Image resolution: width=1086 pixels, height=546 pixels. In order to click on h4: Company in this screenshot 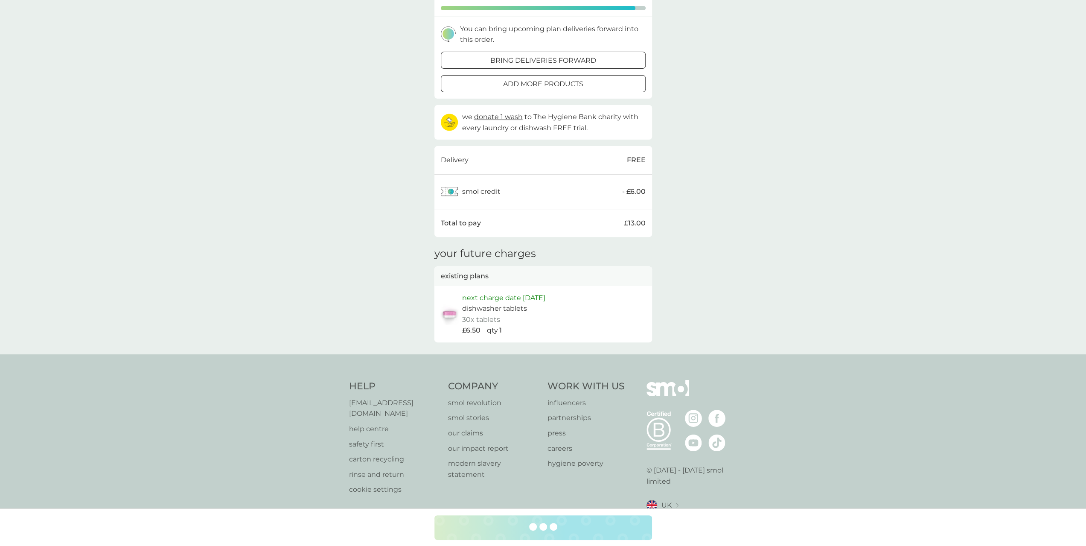, I will do `click(493, 386)`.